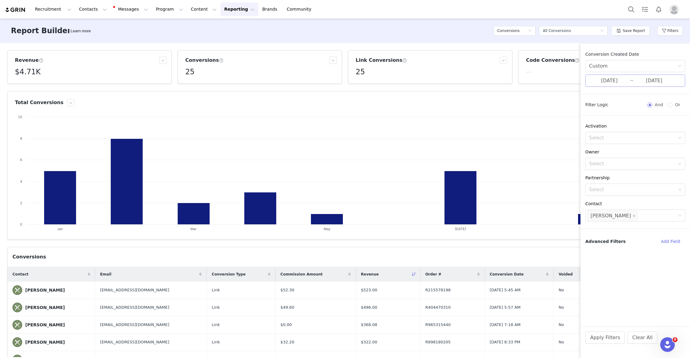 The image size is (690, 358). I want to click on button: Apply Filters, so click(605, 337).